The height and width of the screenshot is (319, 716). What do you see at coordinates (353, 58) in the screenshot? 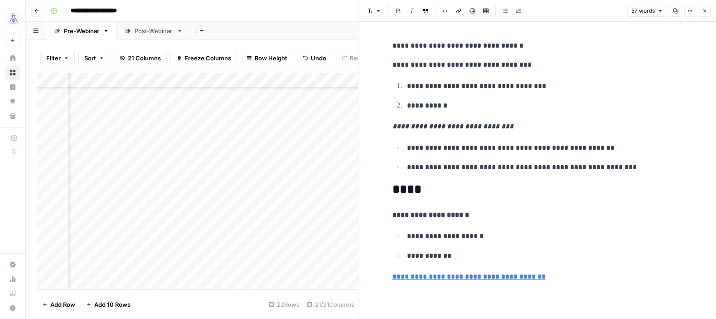
I see `button: Redo` at bounding box center [353, 58].